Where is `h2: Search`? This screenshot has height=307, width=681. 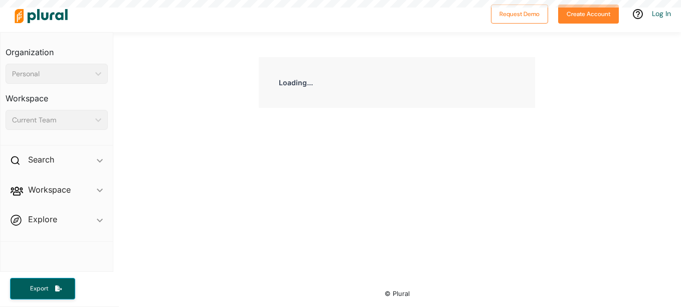
h2: Search is located at coordinates (41, 159).